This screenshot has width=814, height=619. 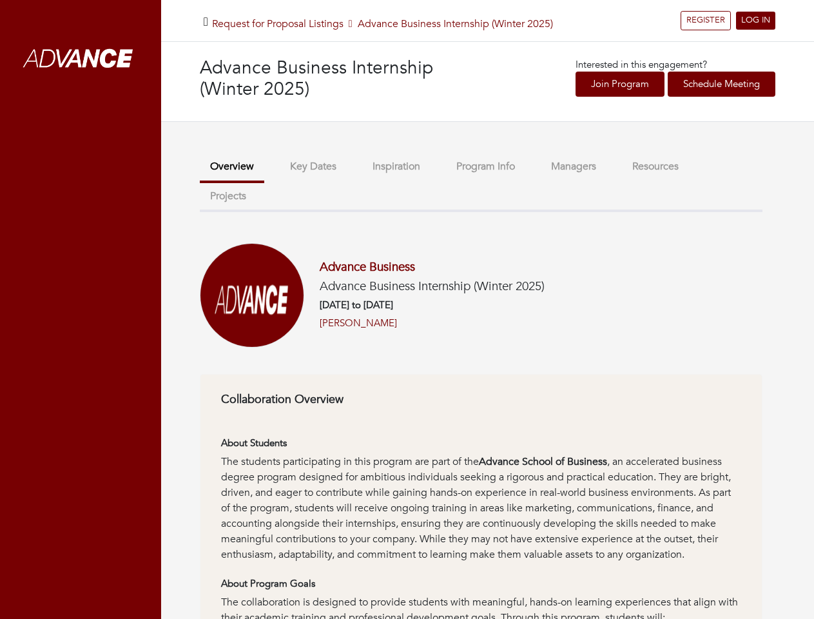 I want to click on button: Overview, so click(x=232, y=168).